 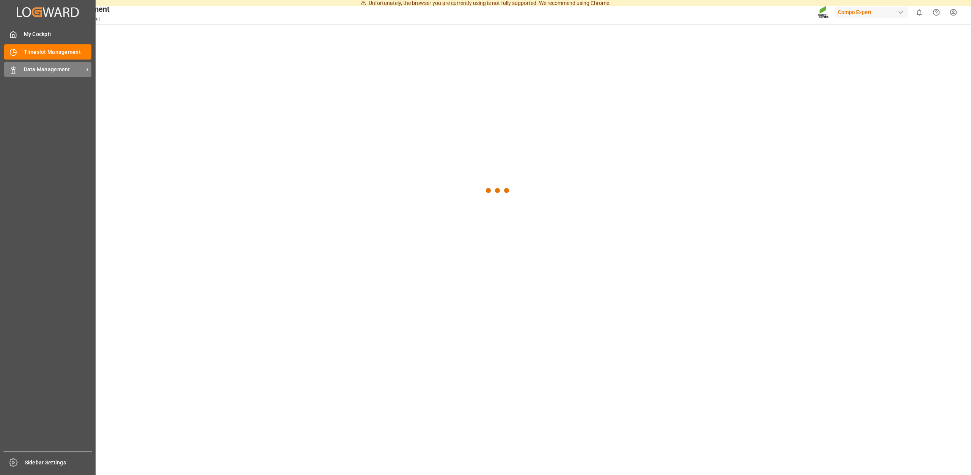 What do you see at coordinates (936, 12) in the screenshot?
I see `button: Help Center` at bounding box center [936, 12].